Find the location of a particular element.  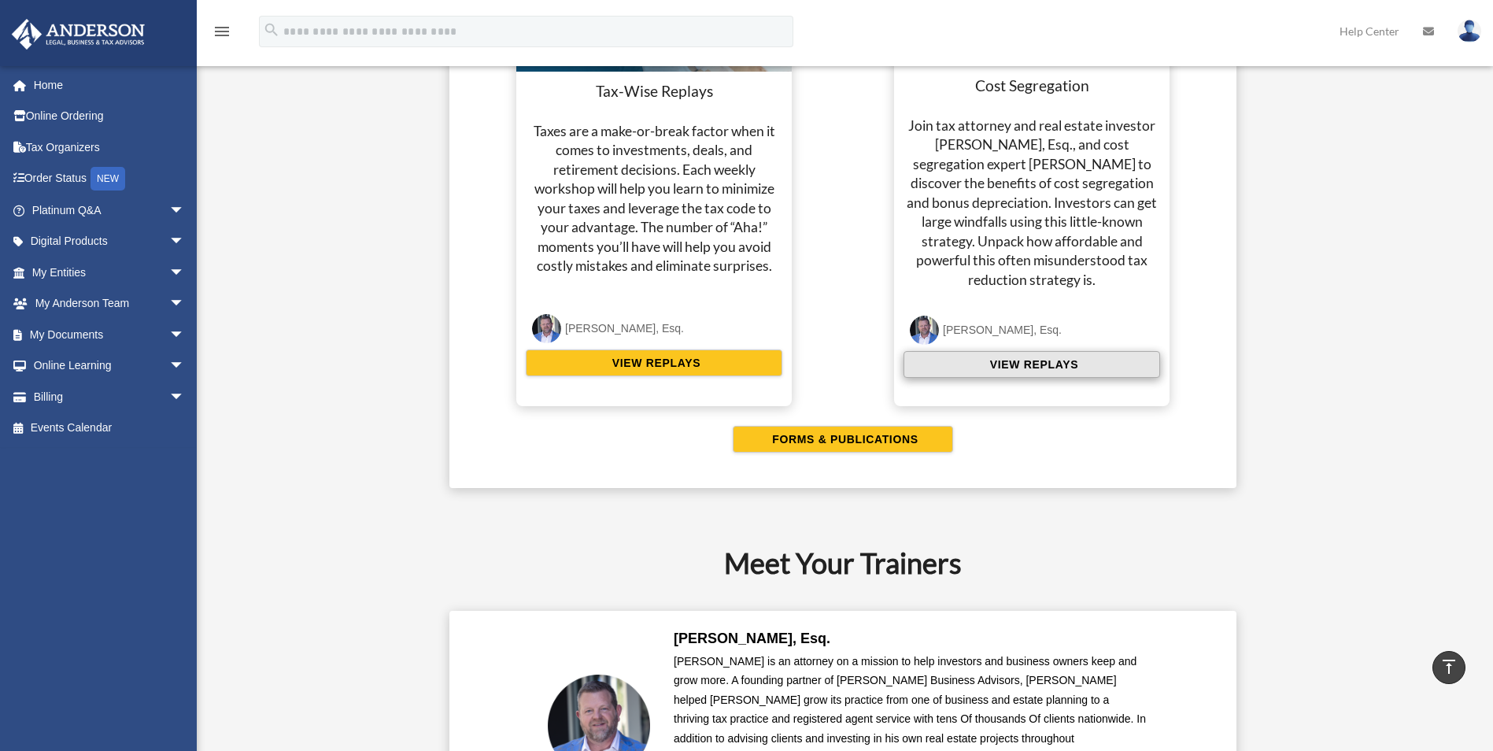

a: Order StatusNEW is located at coordinates (109, 179).